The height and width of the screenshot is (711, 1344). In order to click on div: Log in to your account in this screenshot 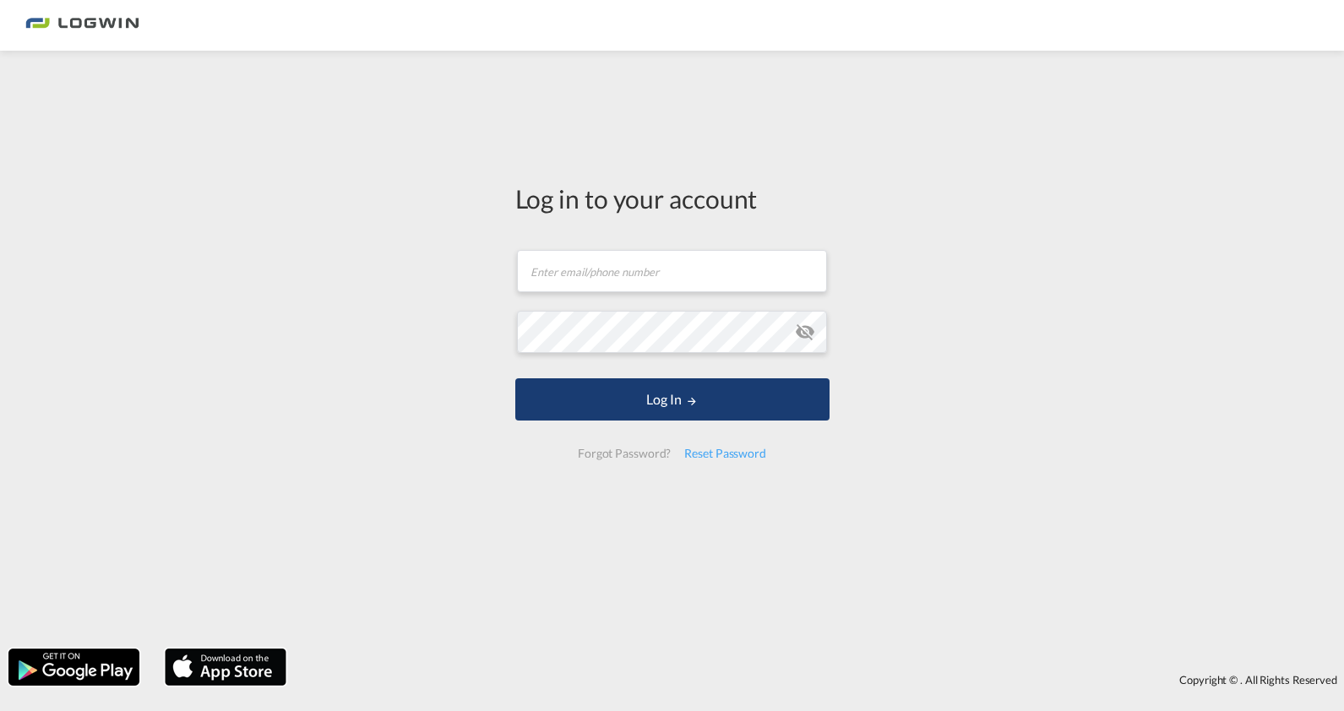, I will do `click(673, 199)`.